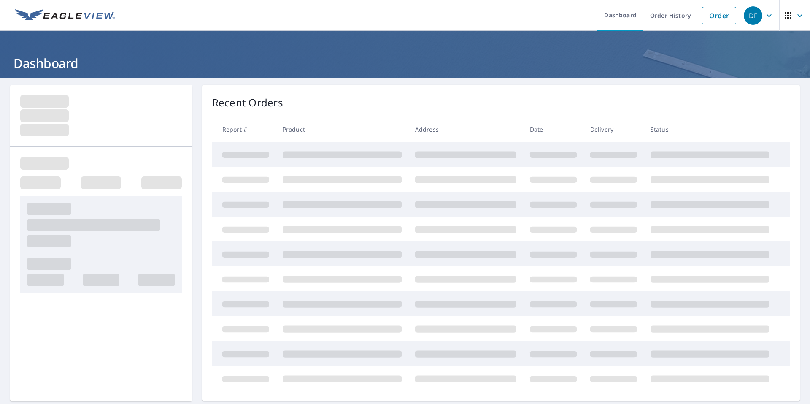 Image resolution: width=810 pixels, height=404 pixels. What do you see at coordinates (342, 129) in the screenshot?
I see `th: Product` at bounding box center [342, 129].